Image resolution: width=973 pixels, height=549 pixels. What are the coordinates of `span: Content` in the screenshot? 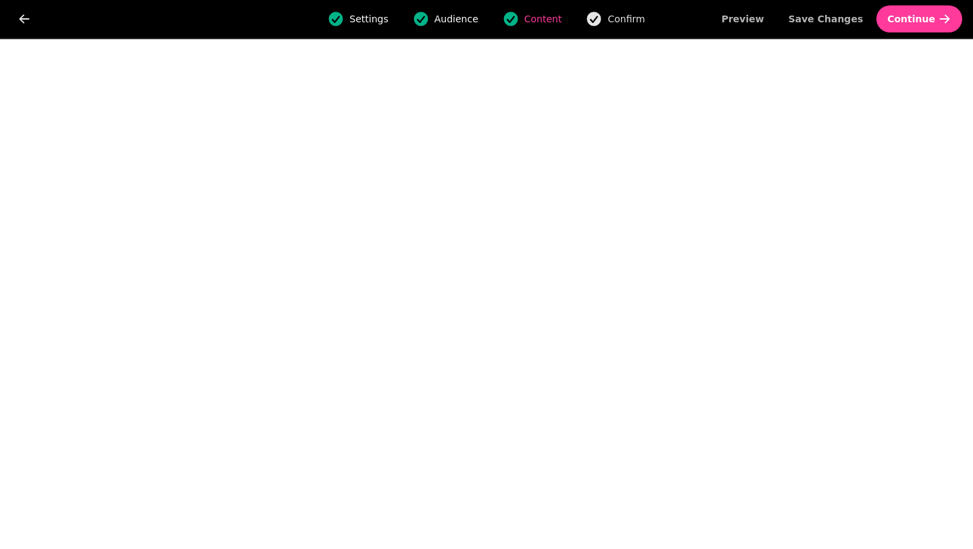 It's located at (543, 19).